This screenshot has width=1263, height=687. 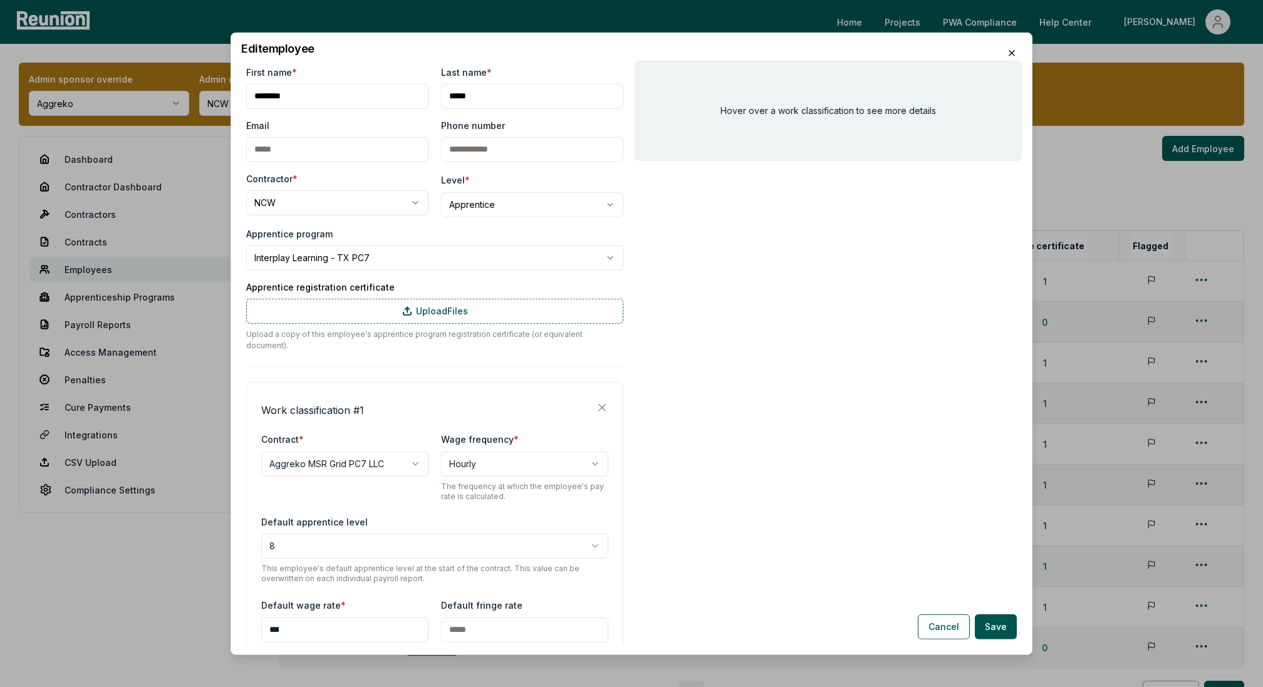 I want to click on label: Last name, so click(x=466, y=71).